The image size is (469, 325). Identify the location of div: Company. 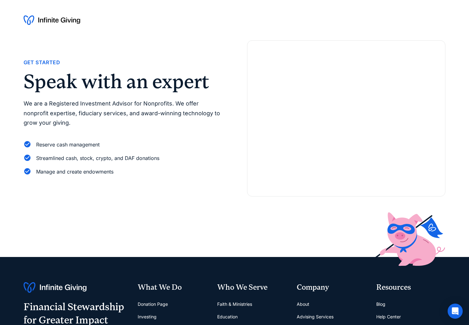
(331, 287).